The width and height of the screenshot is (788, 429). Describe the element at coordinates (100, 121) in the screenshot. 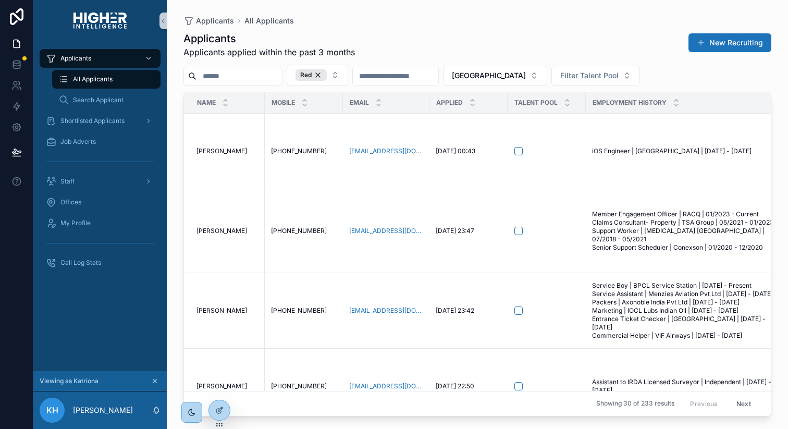

I see `a: Shortlisted Applicants` at that location.